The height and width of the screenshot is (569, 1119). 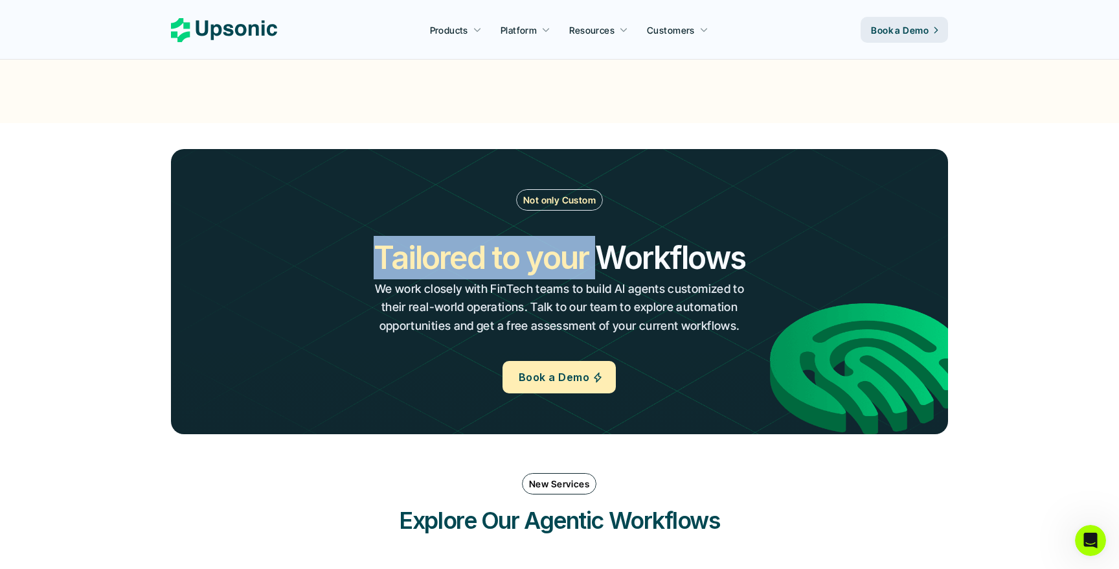 I want to click on a: Products, so click(x=456, y=30).